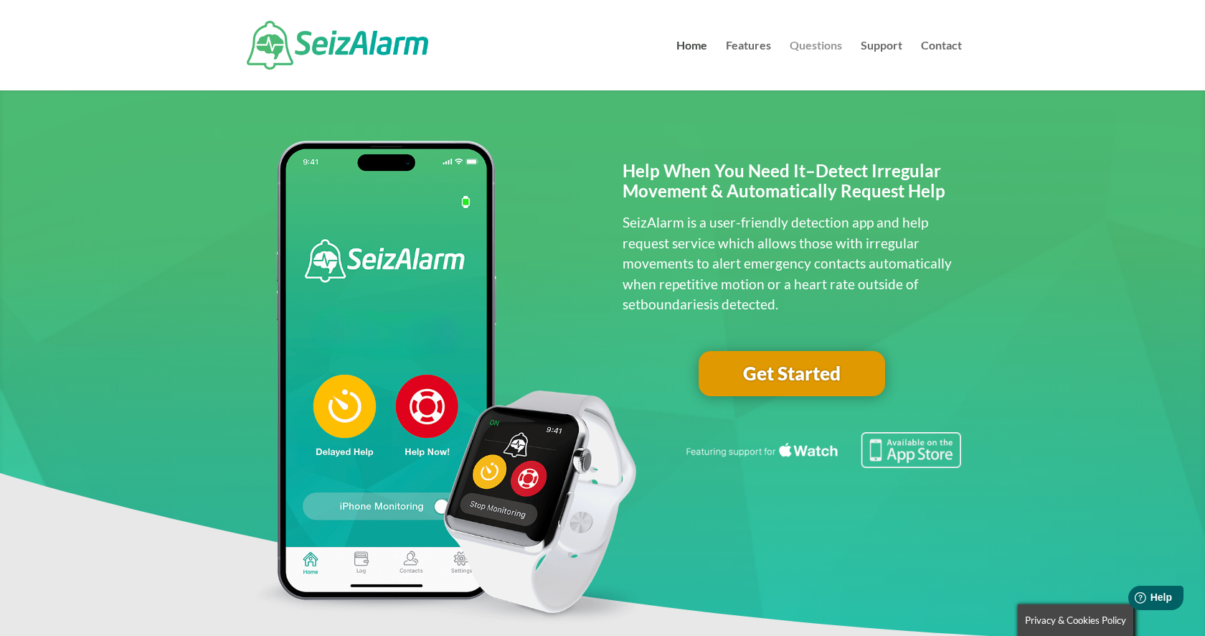 The height and width of the screenshot is (636, 1205). What do you see at coordinates (823, 462) in the screenshot?
I see `a: Featuring seizure detection support for the Apple Watch` at bounding box center [823, 462].